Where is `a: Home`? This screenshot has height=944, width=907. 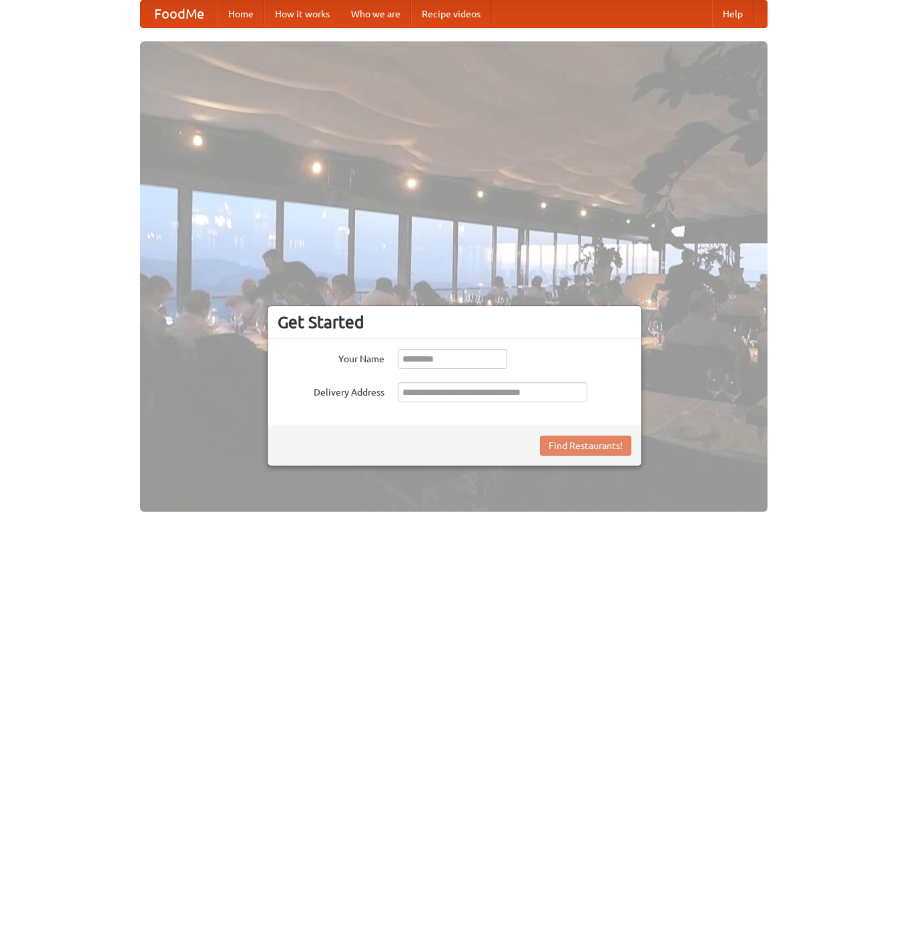 a: Home is located at coordinates (241, 14).